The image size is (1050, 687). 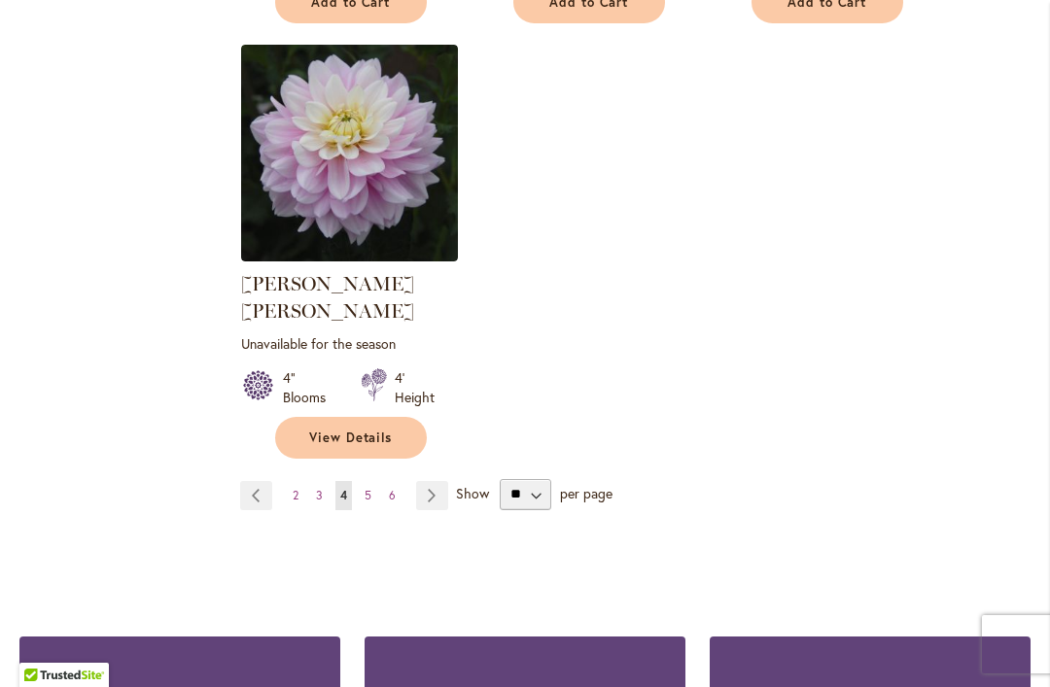 What do you see at coordinates (472, 492) in the screenshot?
I see `span: Show` at bounding box center [472, 492].